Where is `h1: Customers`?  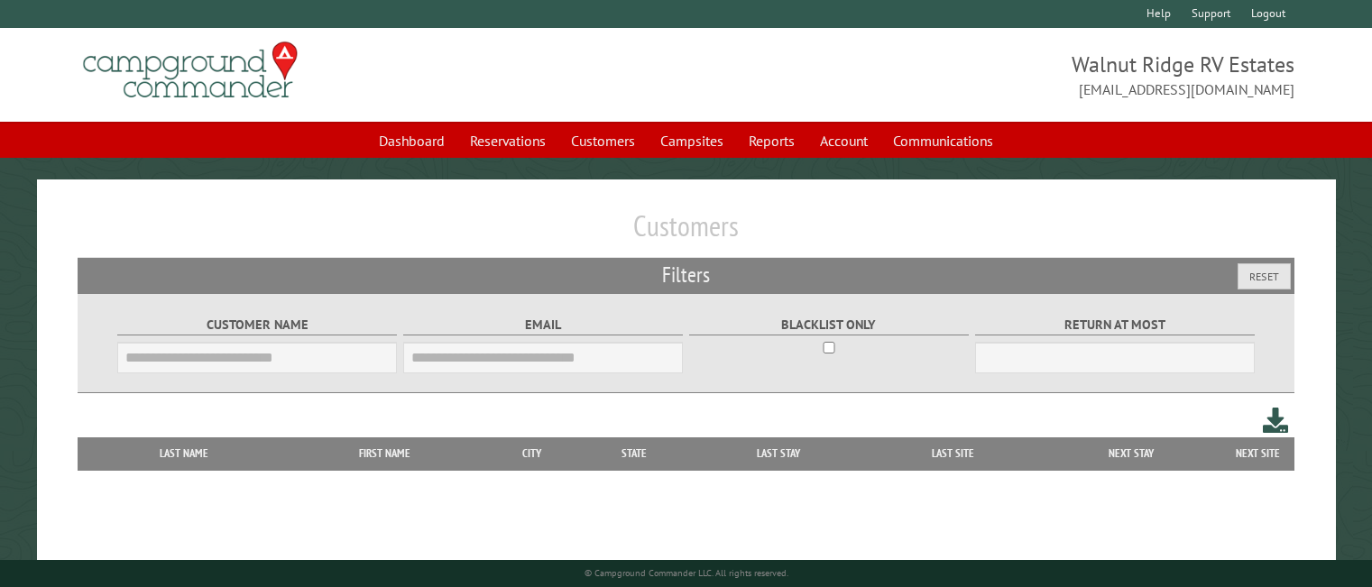
h1: Customers is located at coordinates (685, 233).